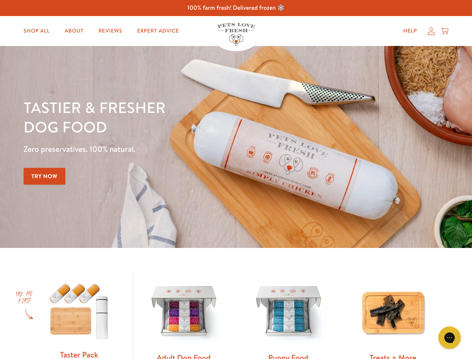  I want to click on a: Reviews, so click(110, 31).